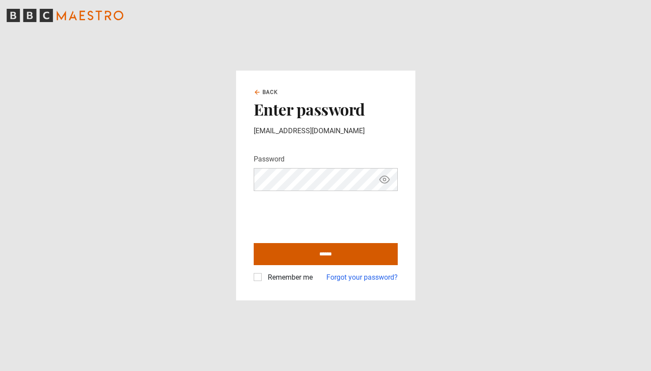 The height and width of the screenshot is (371, 651). What do you see at coordinates (269, 159) in the screenshot?
I see `label: Password` at bounding box center [269, 159].